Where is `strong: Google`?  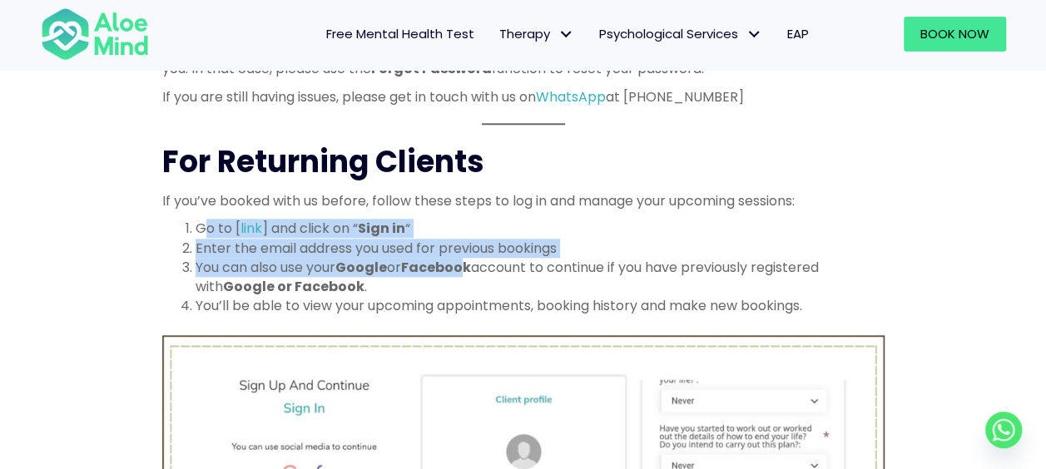 strong: Google is located at coordinates (361, 267).